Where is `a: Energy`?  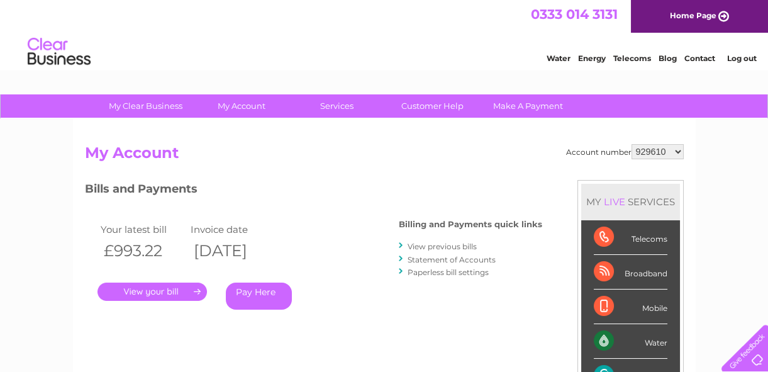 a: Energy is located at coordinates (592, 58).